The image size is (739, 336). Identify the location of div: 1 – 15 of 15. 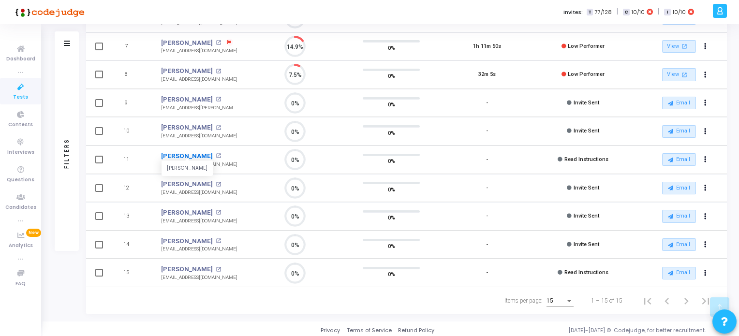
(607, 301).